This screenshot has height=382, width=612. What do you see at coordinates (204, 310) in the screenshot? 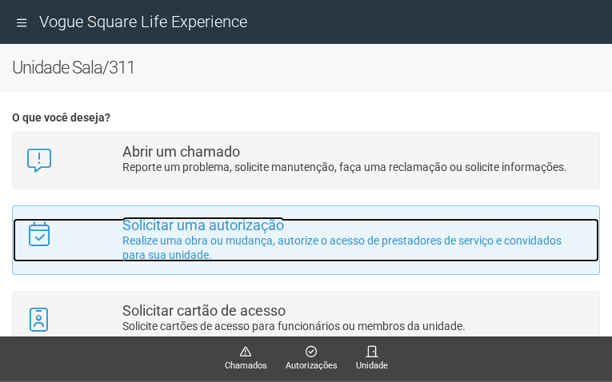
I see `strong: Solicitar cartão de acesso` at bounding box center [204, 310].